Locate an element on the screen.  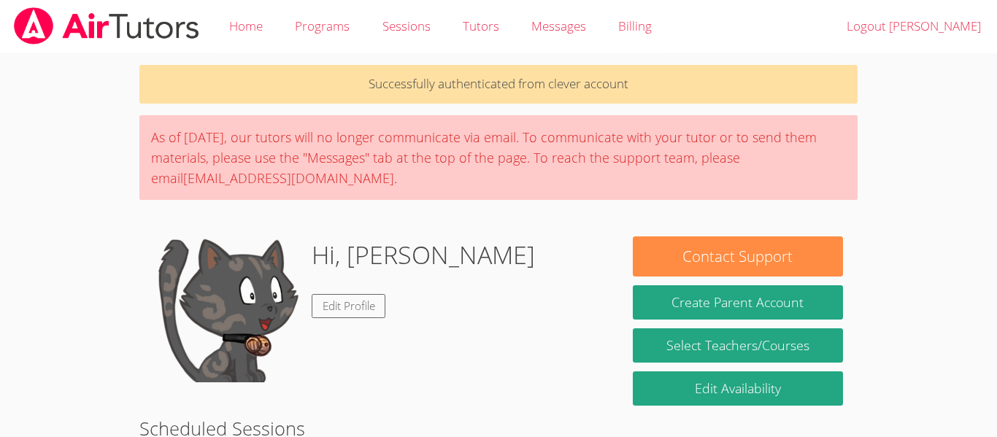
a: Edit Profile is located at coordinates (349, 306).